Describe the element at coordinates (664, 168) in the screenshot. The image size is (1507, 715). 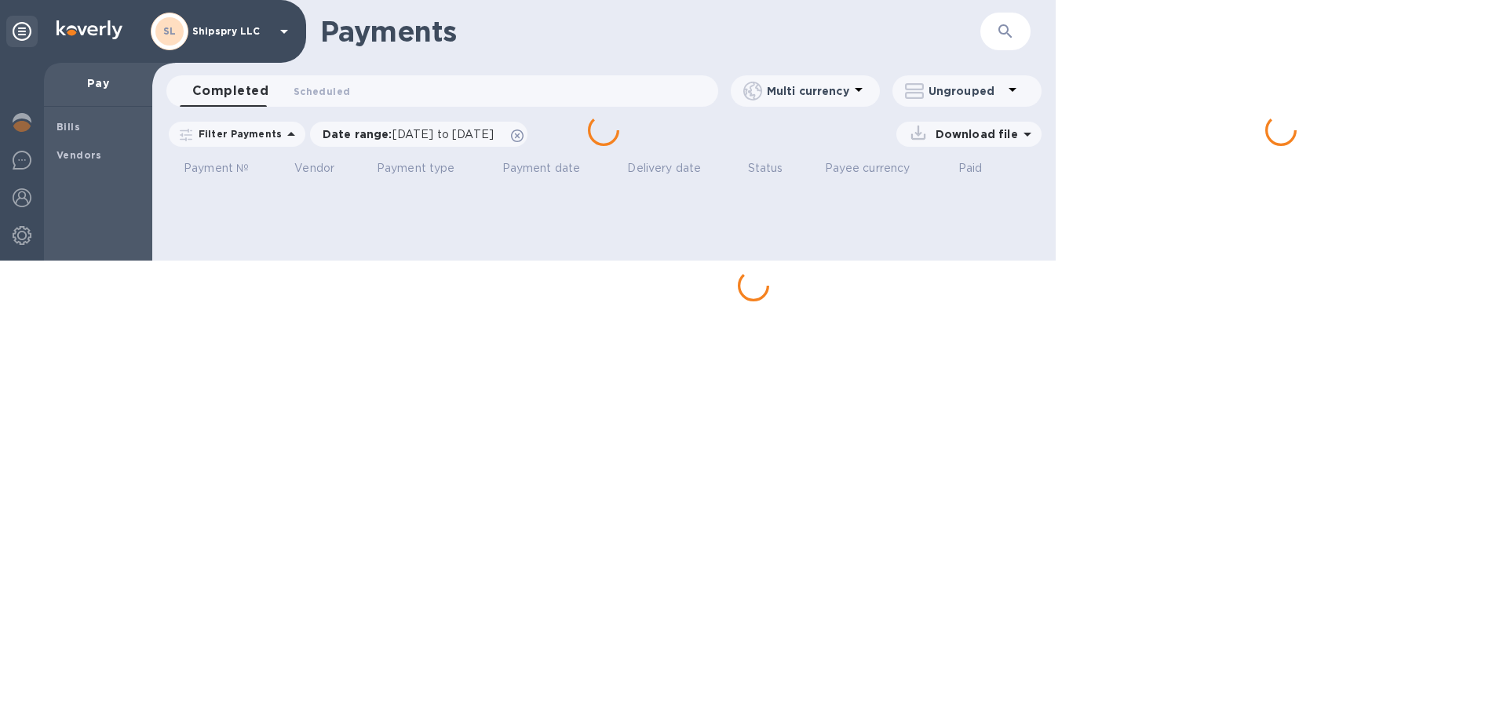
I see `p: Delivery date` at that location.